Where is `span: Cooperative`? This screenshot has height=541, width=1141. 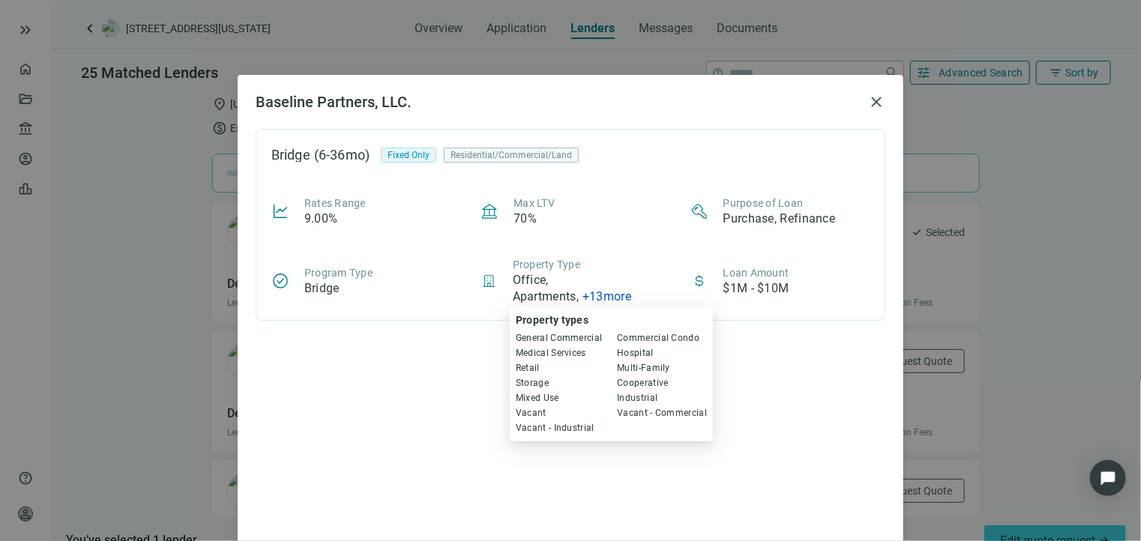 span: Cooperative is located at coordinates (662, 383).